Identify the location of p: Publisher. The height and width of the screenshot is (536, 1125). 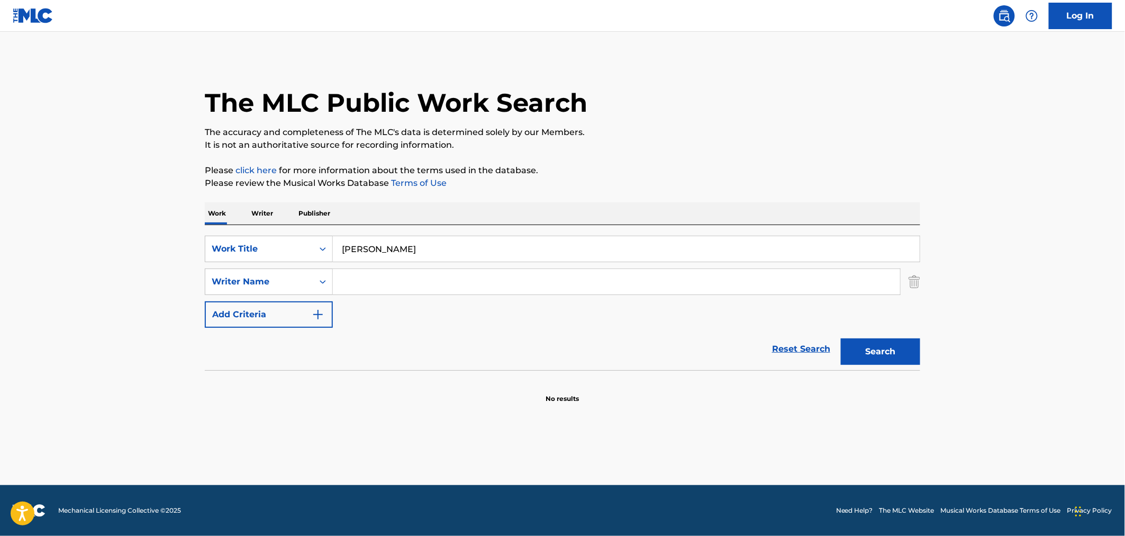
(314, 213).